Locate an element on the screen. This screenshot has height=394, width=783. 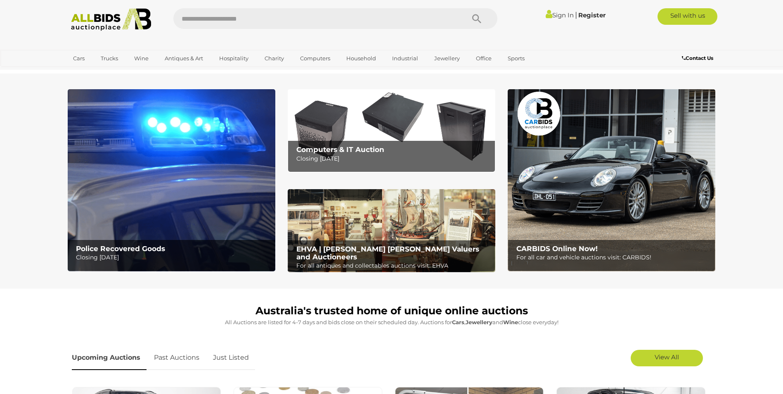
img: Allbids.com.au is located at coordinates (111, 19).